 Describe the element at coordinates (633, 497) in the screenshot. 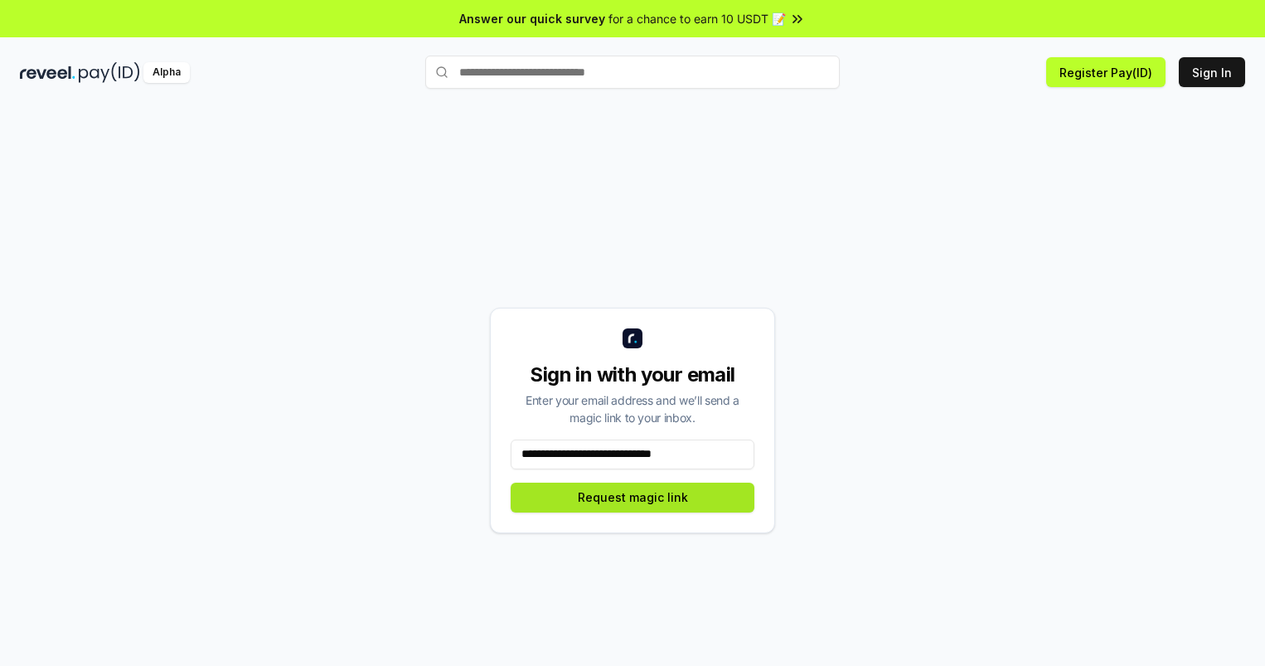

I see `button: Request magic link` at that location.